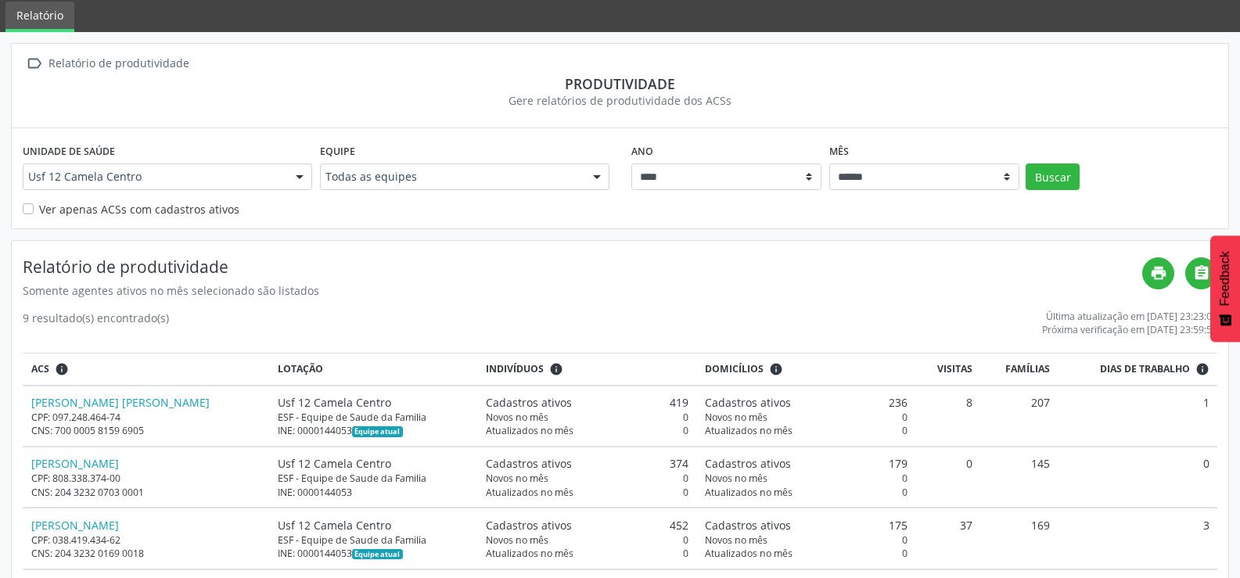  Describe the element at coordinates (337, 151) in the screenshot. I see `label: Equipe` at that location.